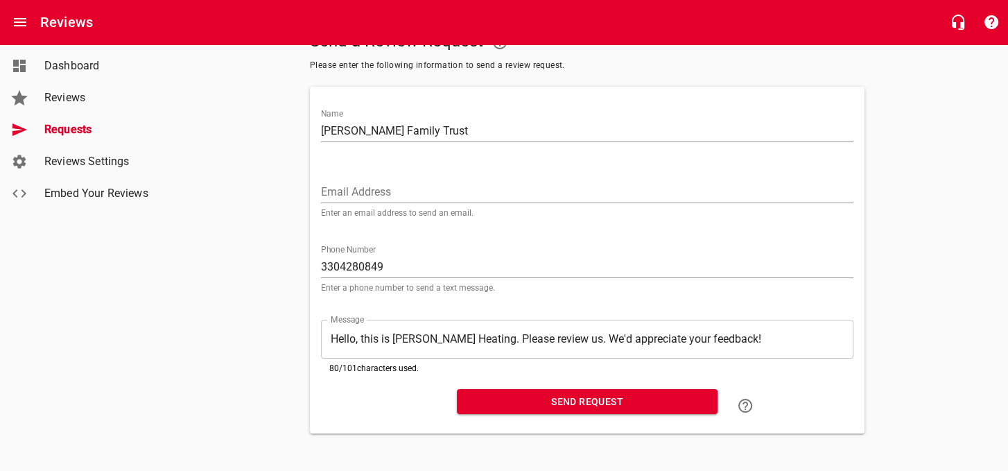 This screenshot has height=471, width=1008. What do you see at coordinates (587, 66) in the screenshot?
I see `span: Please enter the following information to send a review request.` at bounding box center [587, 66].